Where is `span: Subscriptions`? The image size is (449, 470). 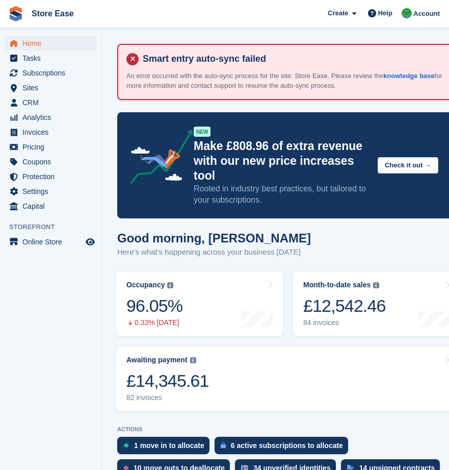
span: Subscriptions is located at coordinates (53, 73).